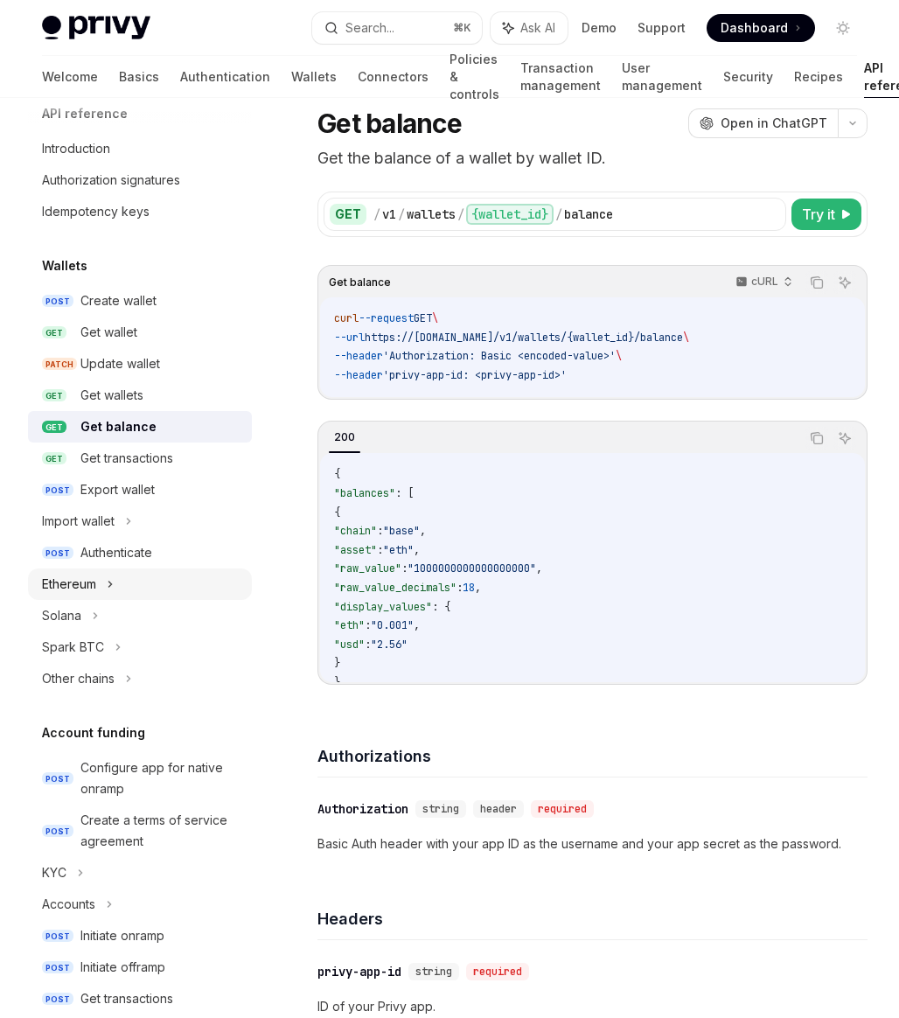 The width and height of the screenshot is (899, 1018). I want to click on span: curl, so click(346, 318).